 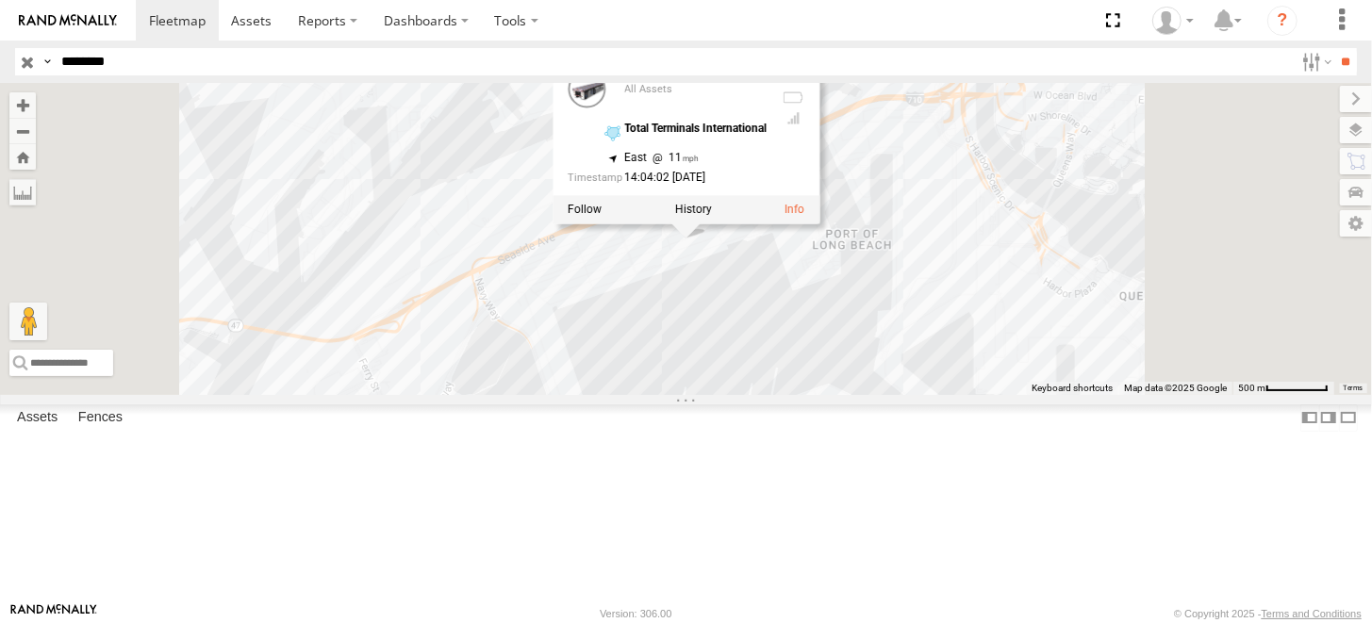 I want to click on div: Last Event GSM Signal Strength, so click(x=793, y=119).